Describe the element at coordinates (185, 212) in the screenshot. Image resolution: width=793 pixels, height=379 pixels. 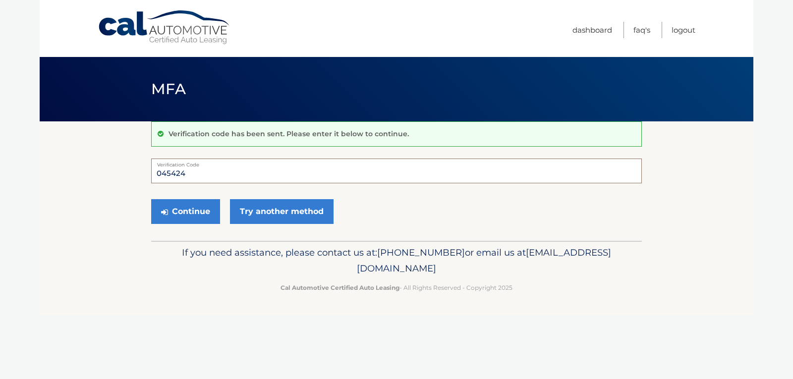
I see `button: Continue` at that location.